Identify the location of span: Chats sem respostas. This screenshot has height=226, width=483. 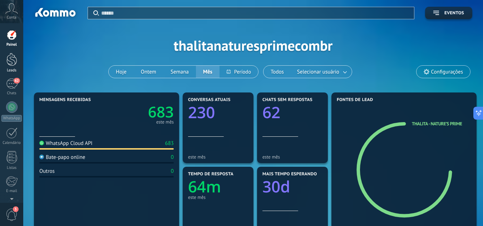
(288, 100).